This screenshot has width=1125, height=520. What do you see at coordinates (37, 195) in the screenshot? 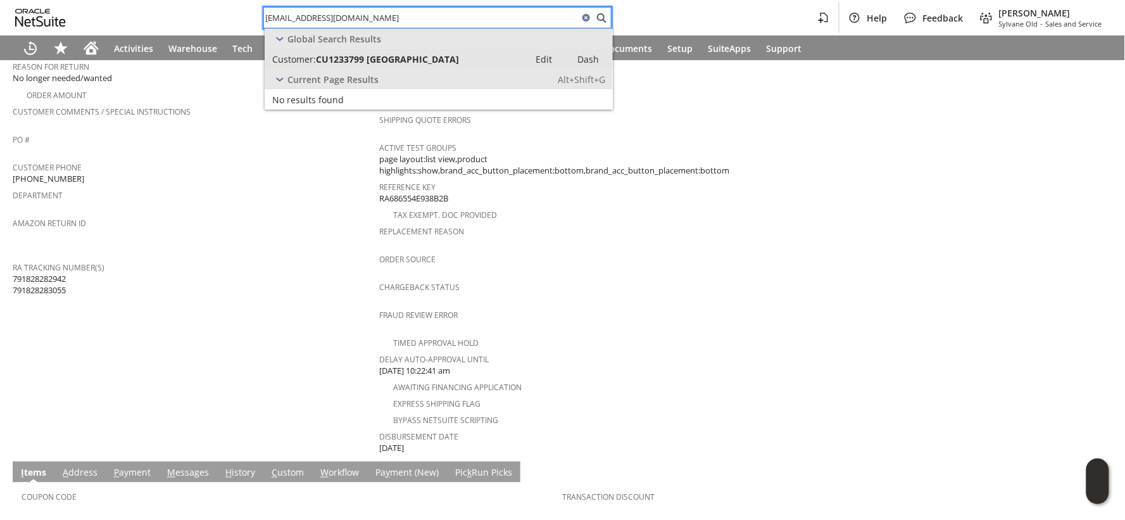
I see `a: Department` at bounding box center [37, 195].